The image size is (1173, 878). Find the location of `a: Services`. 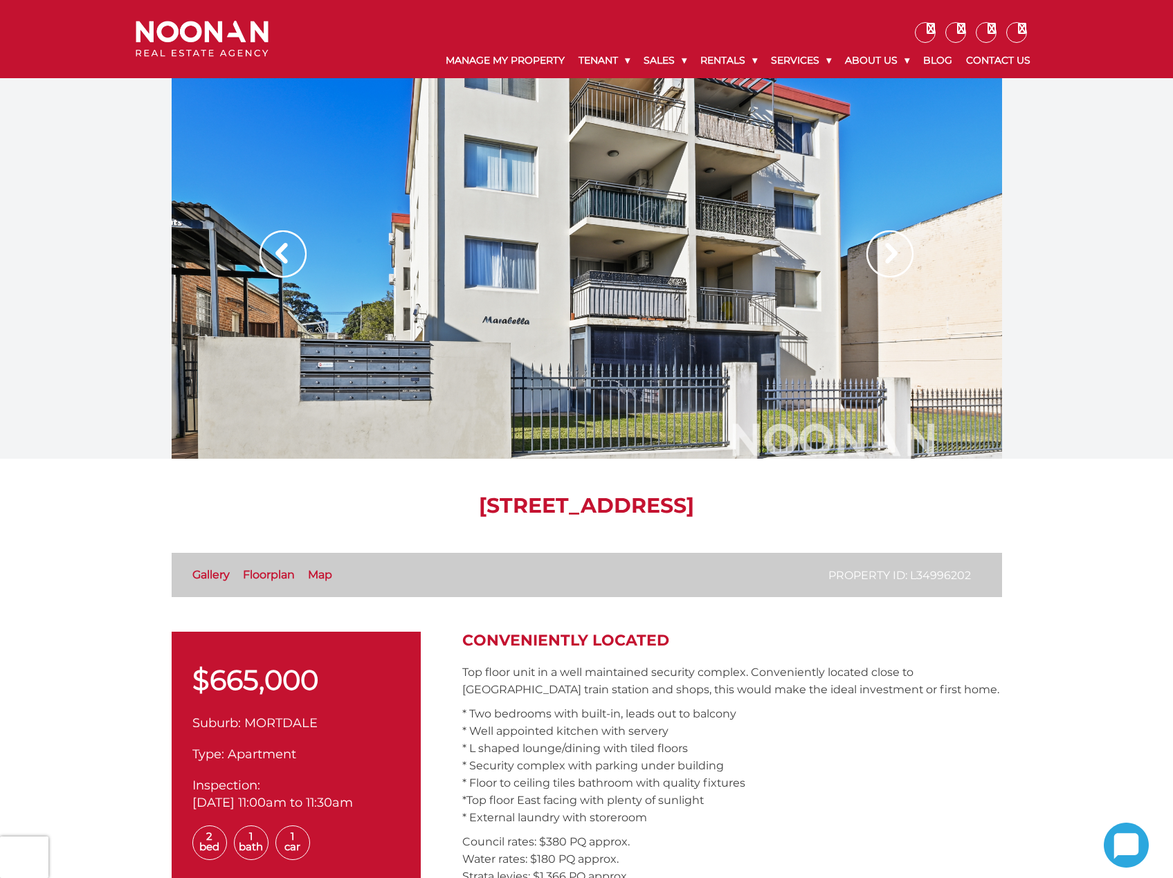

a: Services is located at coordinates (801, 60).